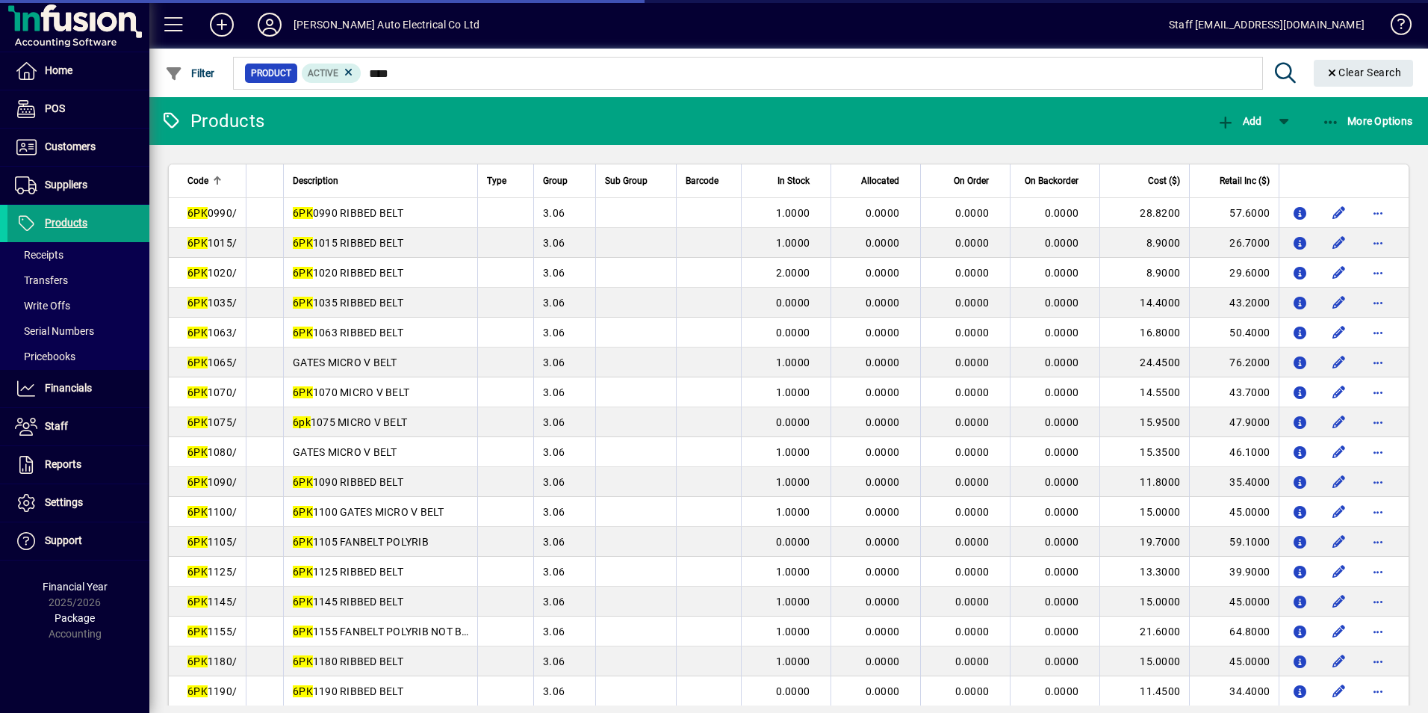  What do you see at coordinates (348, 601) in the screenshot?
I see `span: 1145 RIBBED BELT` at bounding box center [348, 601].